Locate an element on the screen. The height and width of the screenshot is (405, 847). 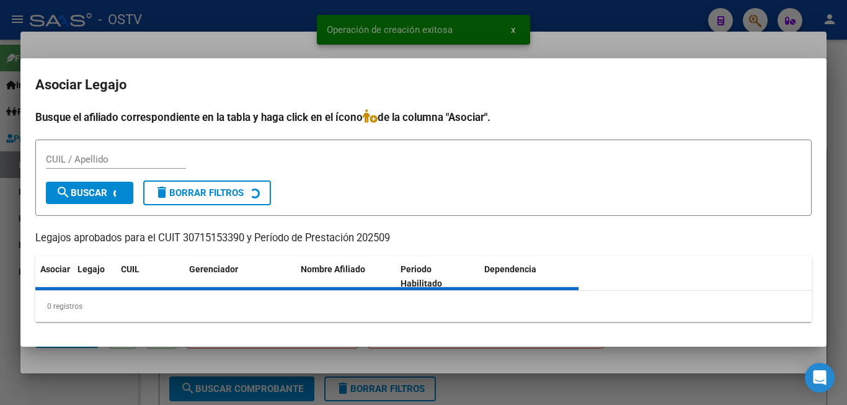
button: Borrar Filtros is located at coordinates (207, 193).